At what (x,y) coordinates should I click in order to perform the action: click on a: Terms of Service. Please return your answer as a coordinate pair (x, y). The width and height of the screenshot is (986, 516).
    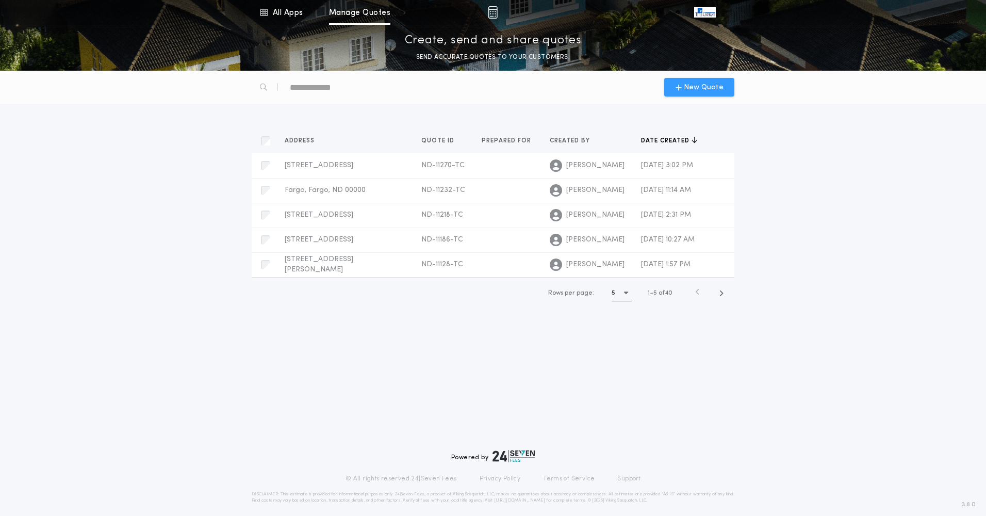
    Looking at the image, I should click on (569, 479).